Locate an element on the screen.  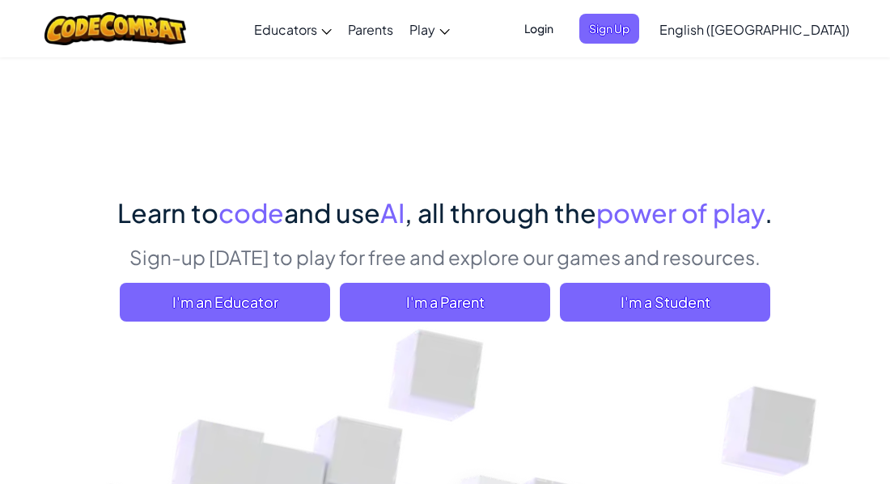
span: AI is located at coordinates (392, 213).